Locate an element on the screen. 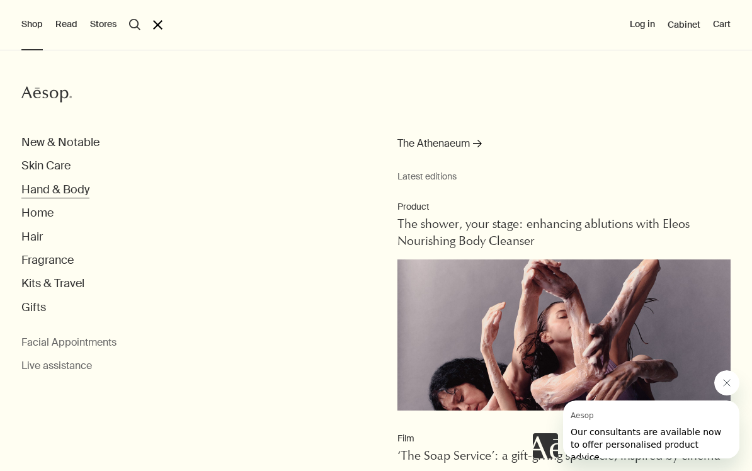 The width and height of the screenshot is (752, 471). button: Close the Menu is located at coordinates (157, 25).